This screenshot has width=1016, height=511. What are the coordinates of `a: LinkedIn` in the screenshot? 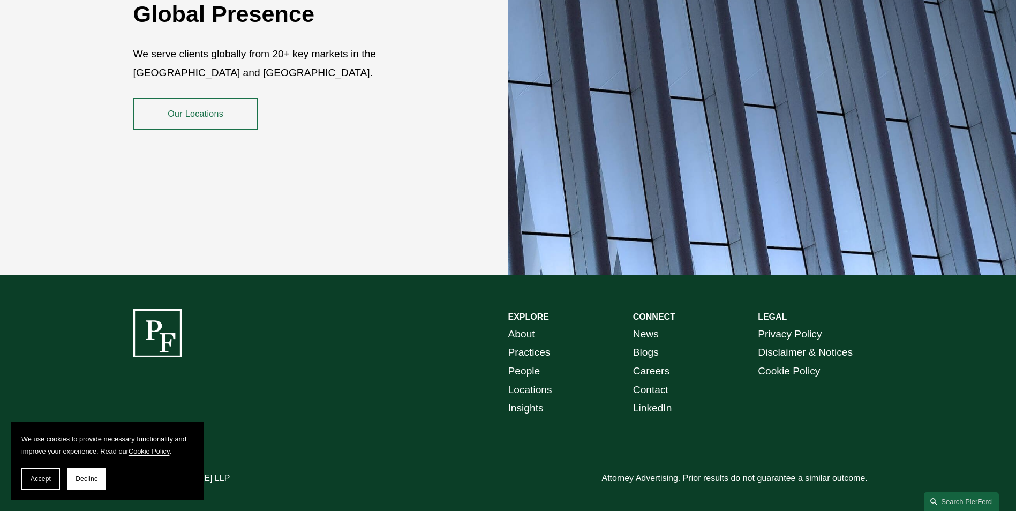 It's located at (652, 408).